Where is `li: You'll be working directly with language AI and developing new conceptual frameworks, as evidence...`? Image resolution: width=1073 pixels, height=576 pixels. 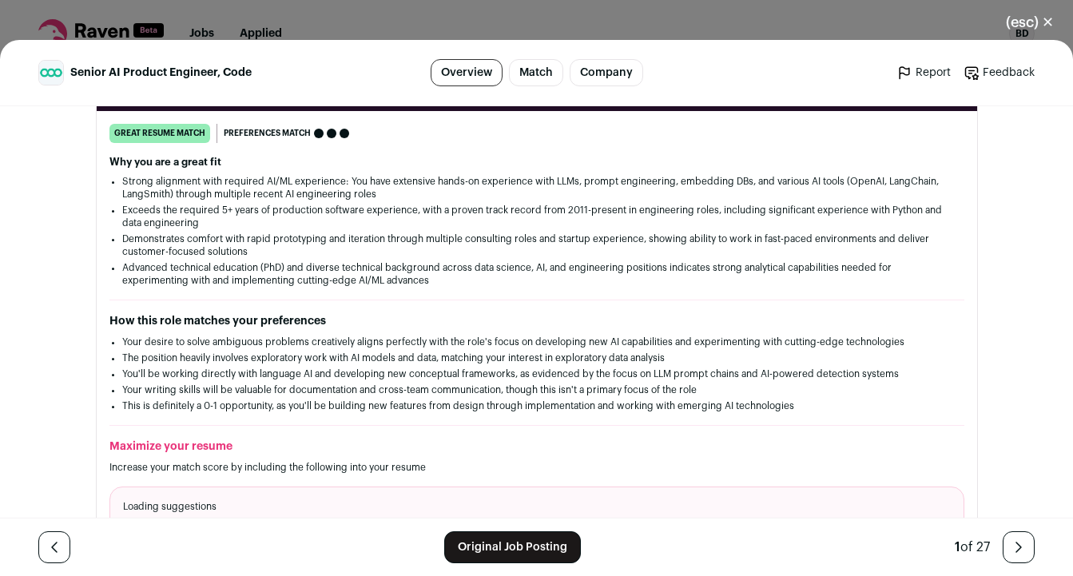 li: You'll be working directly with language AI and developing new conceptual frameworks, as evidence... is located at coordinates (537, 374).